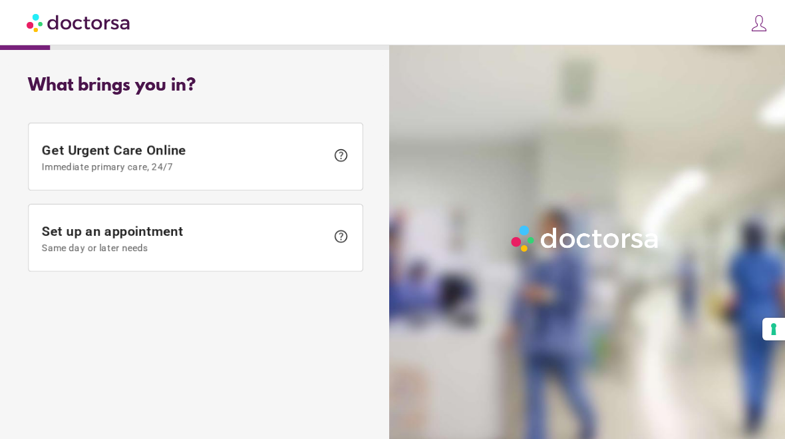 Image resolution: width=785 pixels, height=439 pixels. What do you see at coordinates (79, 22) in the screenshot?
I see `img: Doctorsa.com` at bounding box center [79, 22].